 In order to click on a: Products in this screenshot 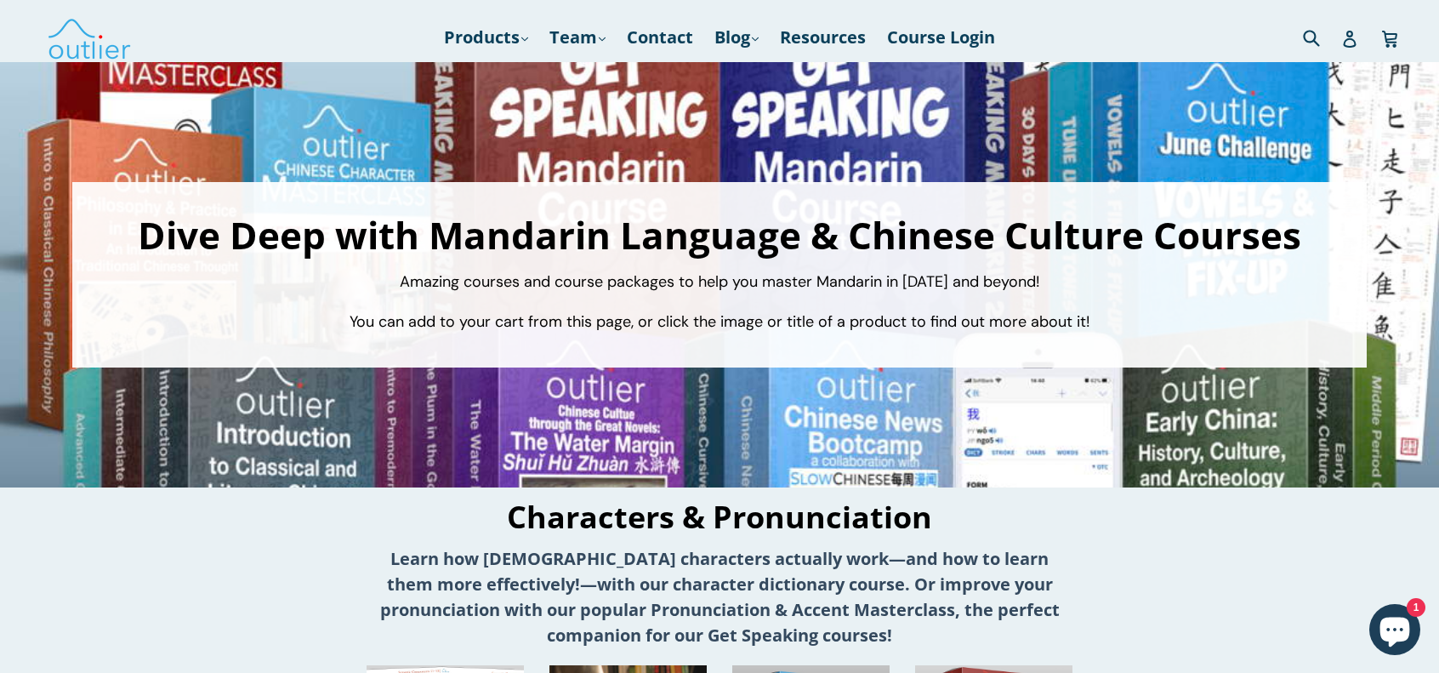, I will do `click(486, 37)`.